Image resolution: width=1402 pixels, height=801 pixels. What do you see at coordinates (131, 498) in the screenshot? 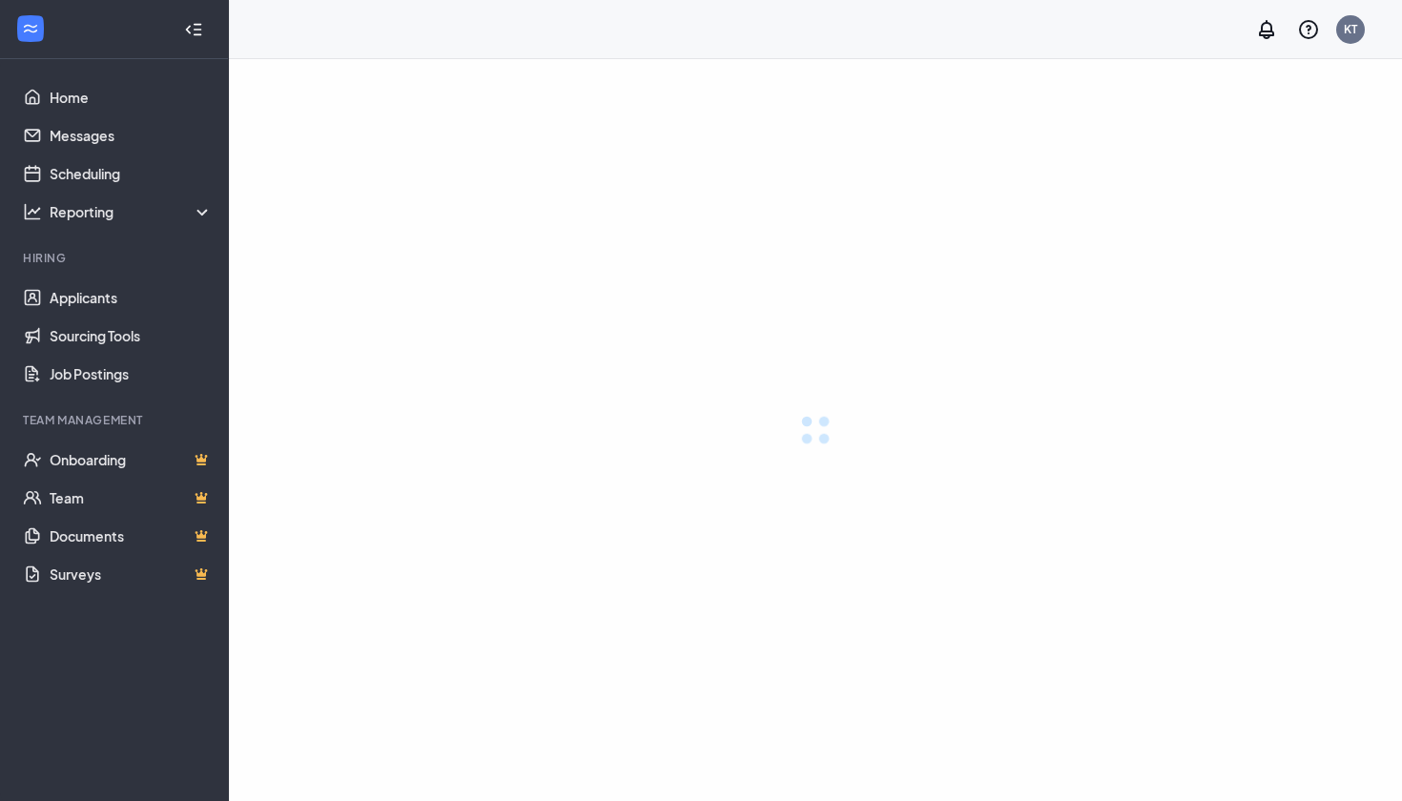
I see `a: TeamCrown` at bounding box center [131, 498].